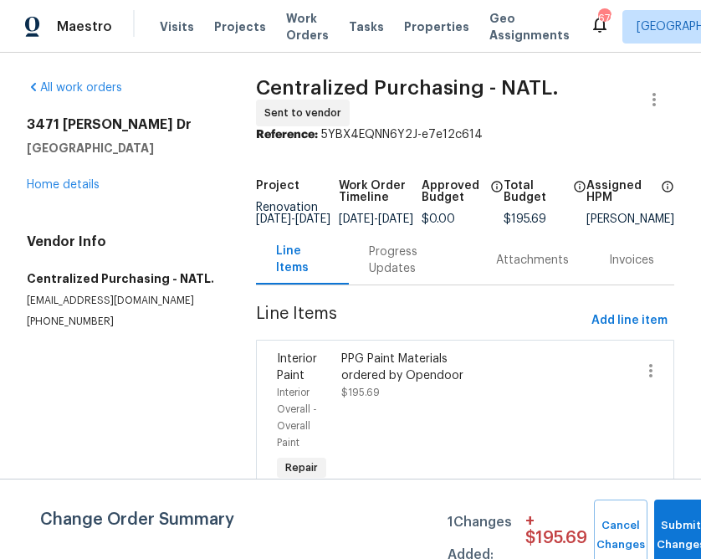  What do you see at coordinates (74, 88) in the screenshot?
I see `a: All work orders` at bounding box center [74, 88].